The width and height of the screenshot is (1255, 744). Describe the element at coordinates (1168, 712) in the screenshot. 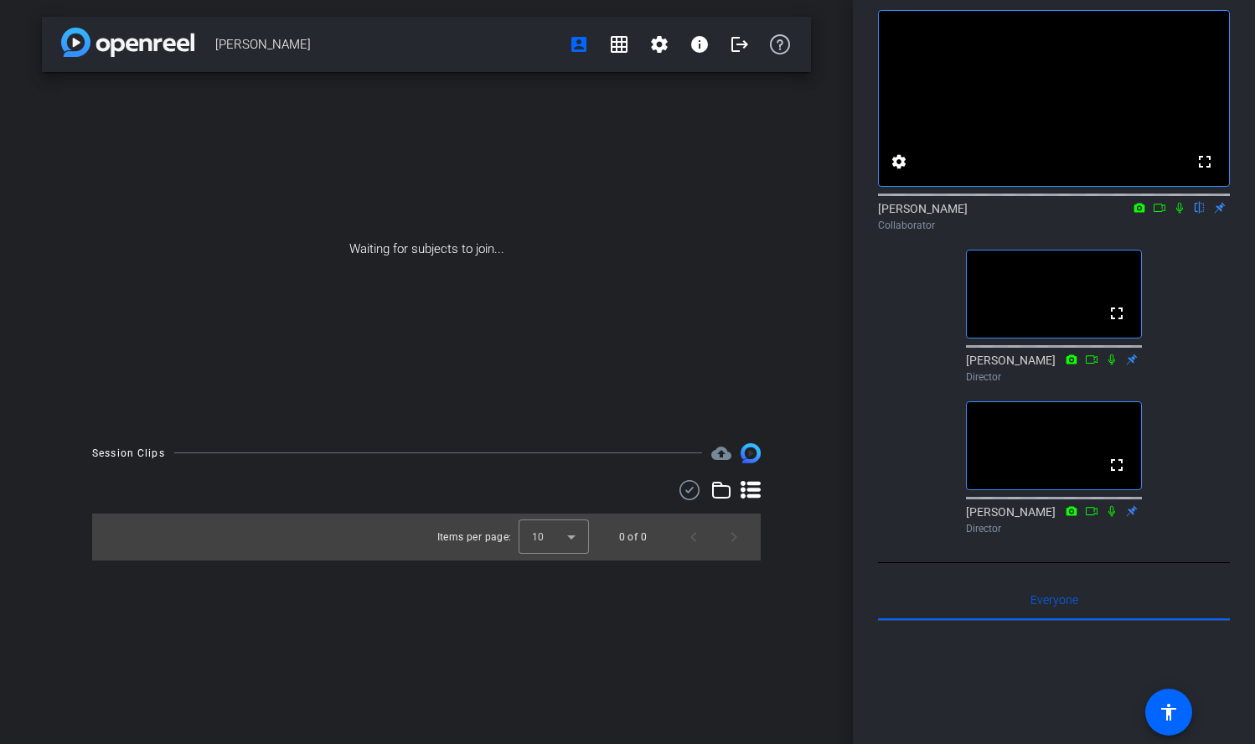

I see `mat-icon: accessibility` at that location.